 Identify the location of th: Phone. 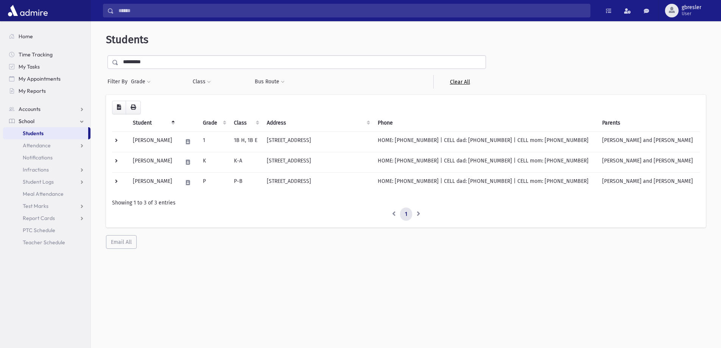
(485, 123).